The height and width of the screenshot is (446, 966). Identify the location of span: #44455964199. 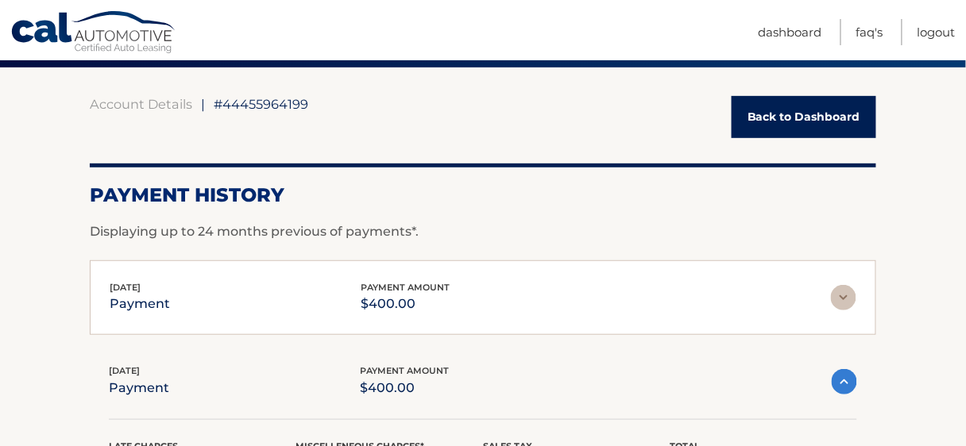
(261, 104).